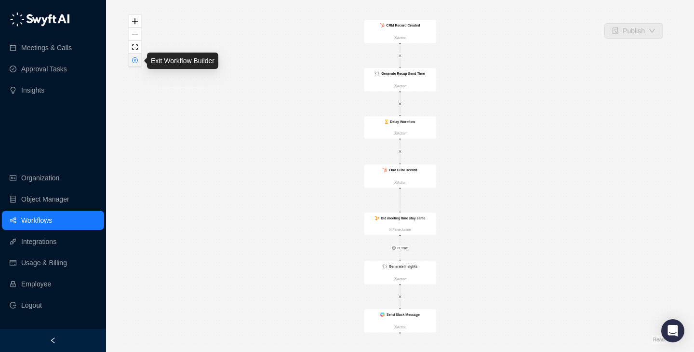 The image size is (694, 352). What do you see at coordinates (403, 122) in the screenshot?
I see `strong: Delay Workflow` at bounding box center [403, 122].